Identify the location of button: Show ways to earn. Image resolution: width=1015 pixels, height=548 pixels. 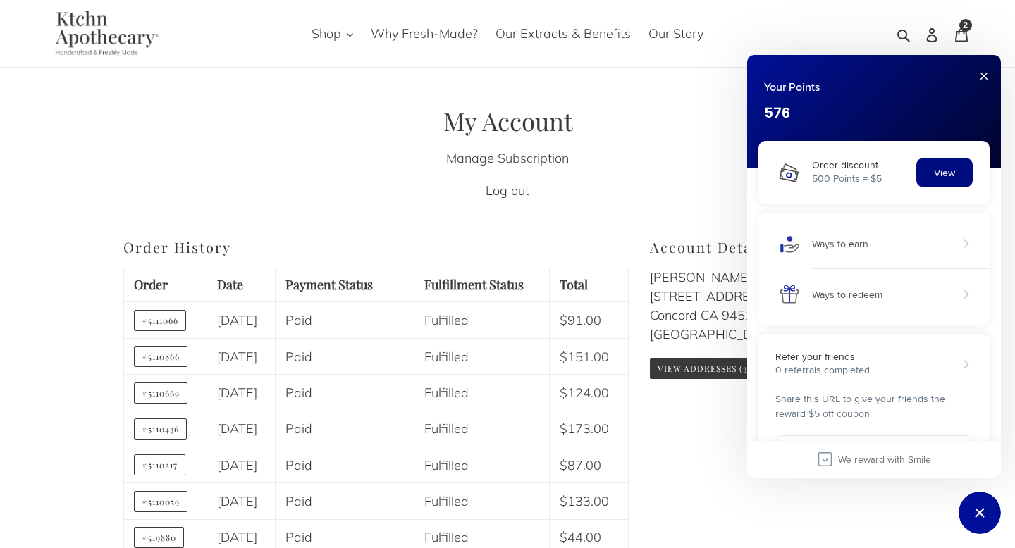
(127, 189).